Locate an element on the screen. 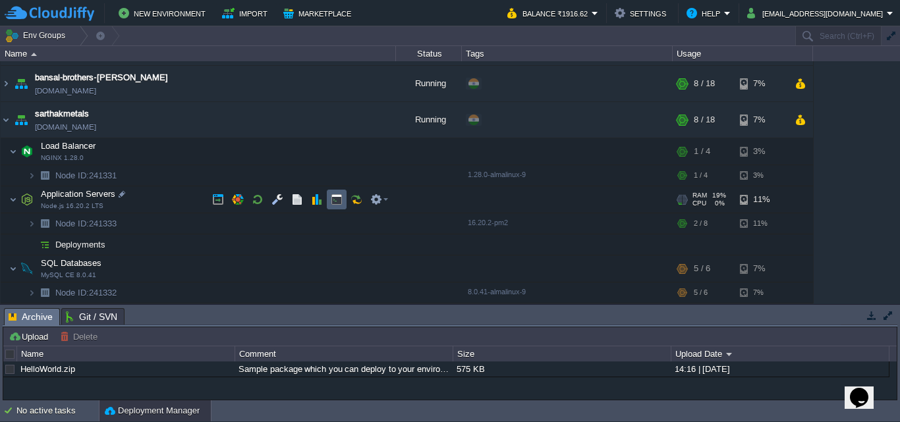  div: Usage is located at coordinates (742, 53).